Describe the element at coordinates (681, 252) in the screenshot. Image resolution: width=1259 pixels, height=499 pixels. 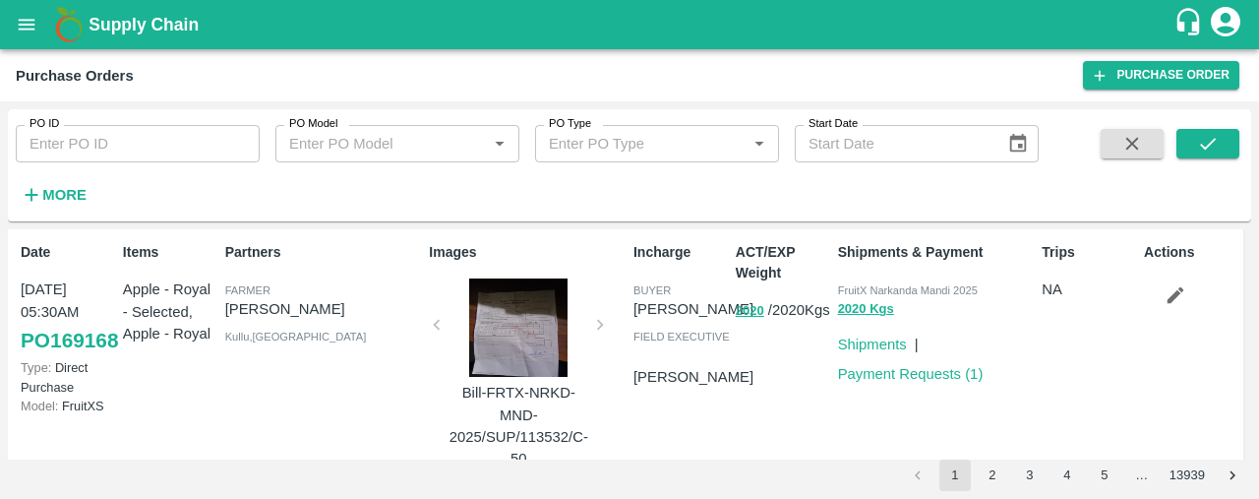
I see `p: Incharge` at that location.